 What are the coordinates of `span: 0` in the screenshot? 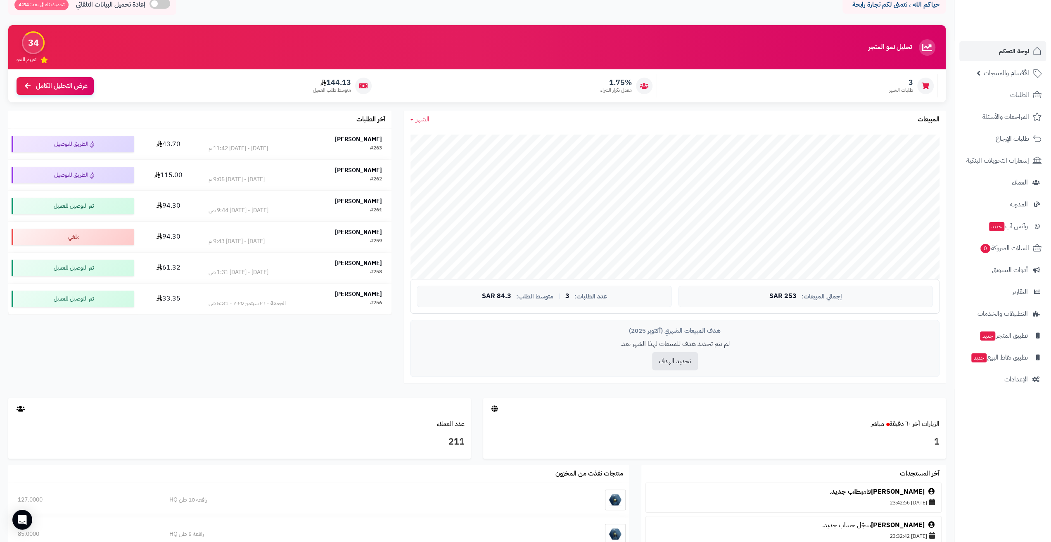 It's located at (986, 249).